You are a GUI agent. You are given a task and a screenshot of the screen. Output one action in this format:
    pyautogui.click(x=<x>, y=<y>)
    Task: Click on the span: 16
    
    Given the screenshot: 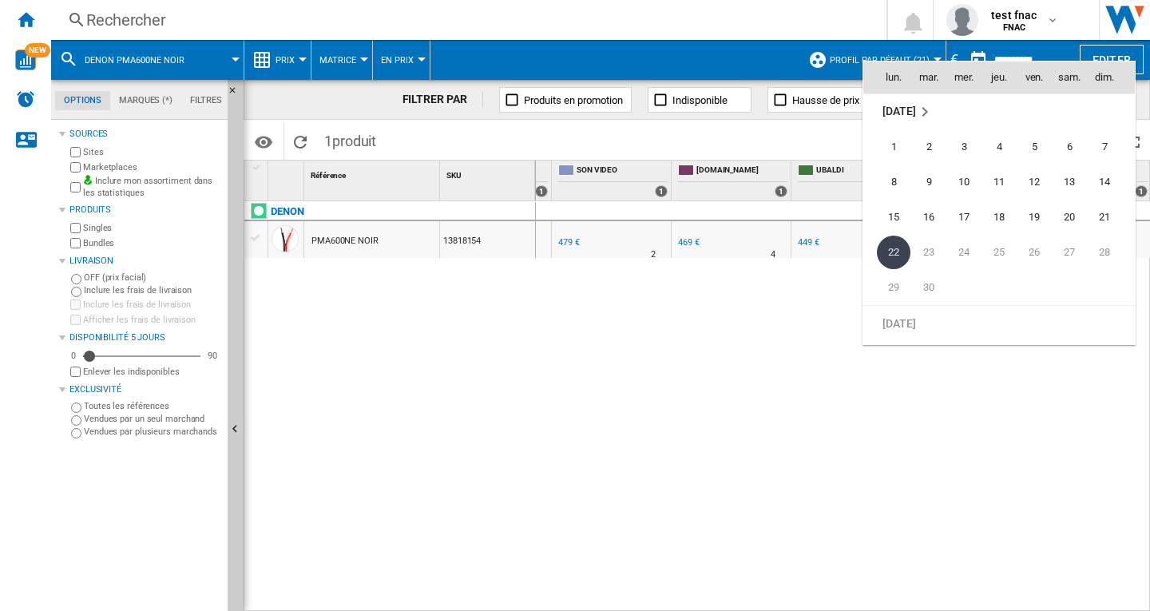 What is the action you would take?
    pyautogui.click(x=929, y=217)
    